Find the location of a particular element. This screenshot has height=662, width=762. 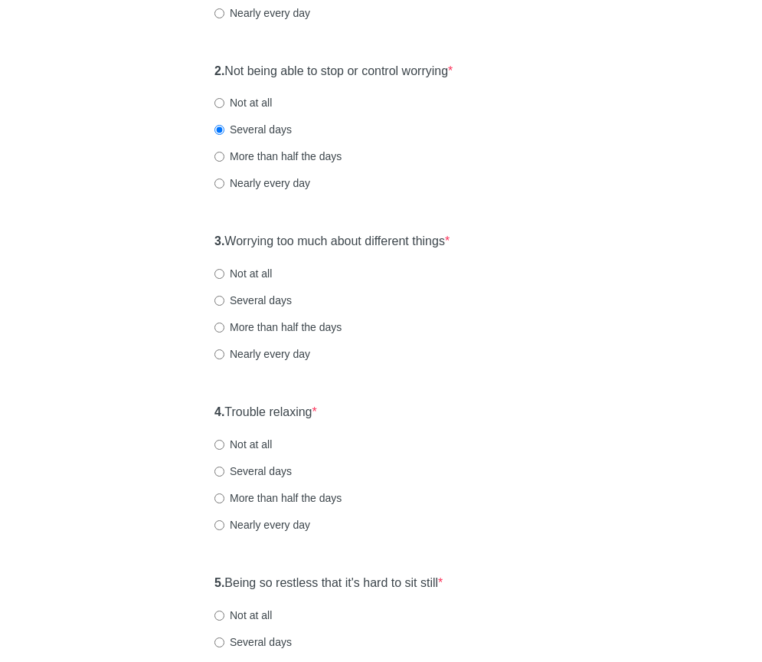

label: Not being able to stop or control worrying is located at coordinates (333, 71).